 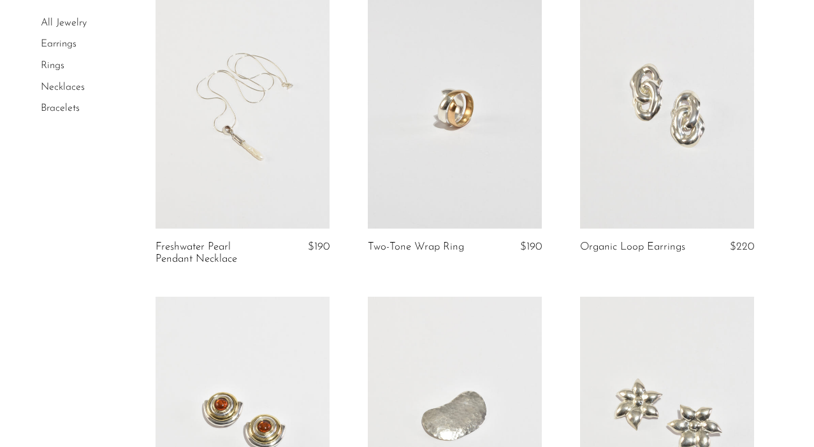 I want to click on a: All Jewelry, so click(x=64, y=23).